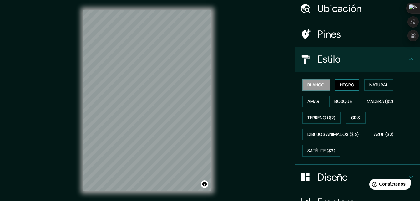 Image resolution: width=420 pixels, height=201 pixels. Describe the element at coordinates (383, 134) in the screenshot. I see `font: Azul ($2)` at that location.